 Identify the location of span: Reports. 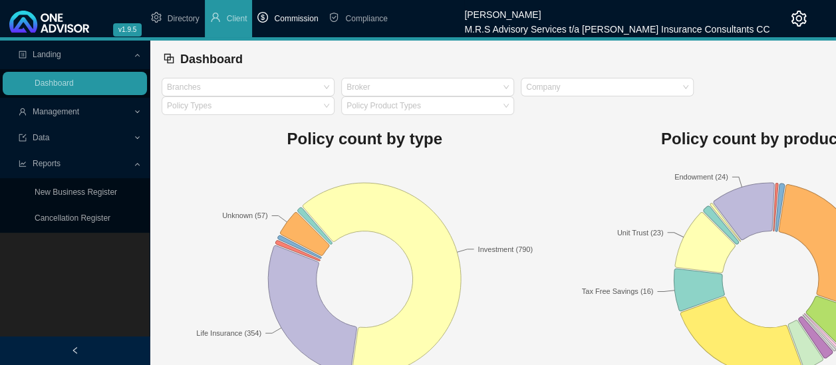
(47, 164).